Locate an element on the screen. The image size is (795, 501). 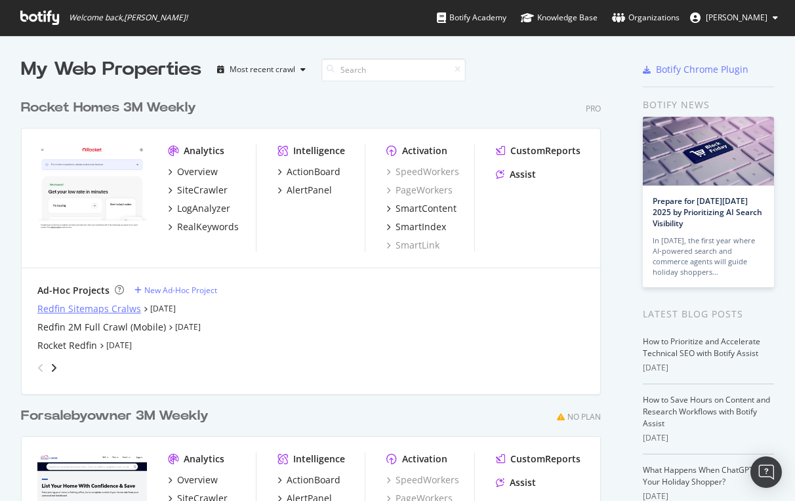
div: Knowledge Base is located at coordinates (559, 18).